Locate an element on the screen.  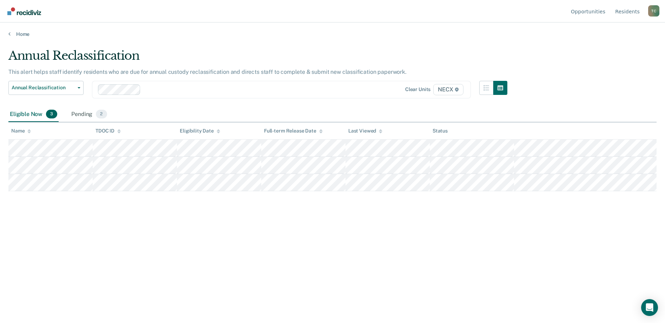
div: Annual Reclassification is located at coordinates (258, 58).